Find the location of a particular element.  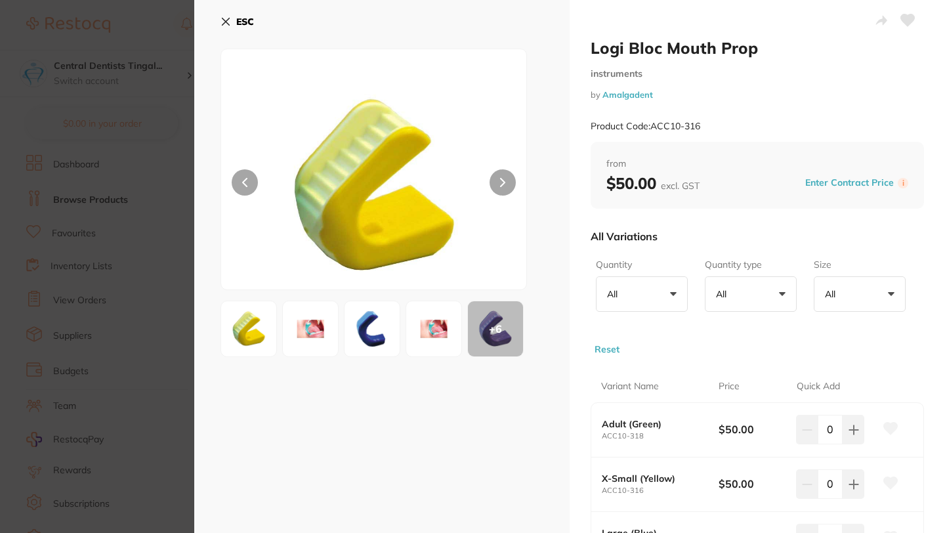

p: All Variations is located at coordinates (624, 236).